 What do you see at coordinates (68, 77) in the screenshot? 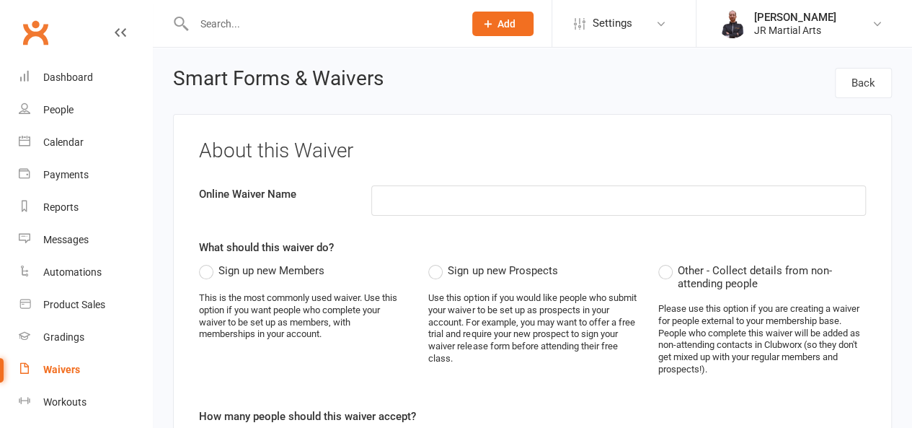
I see `div: Dashboard` at bounding box center [68, 77].